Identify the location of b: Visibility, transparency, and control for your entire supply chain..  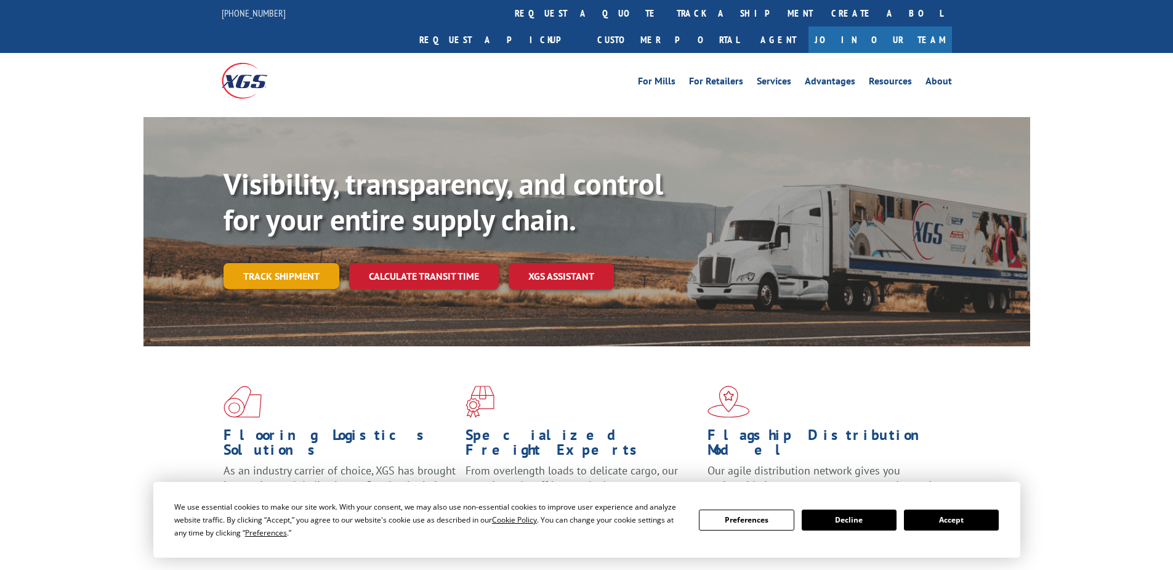
(443, 201).